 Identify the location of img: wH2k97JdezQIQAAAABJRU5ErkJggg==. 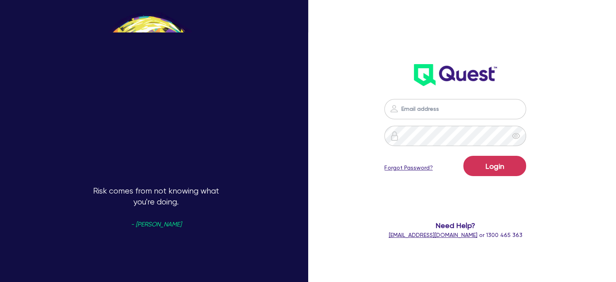
(455, 75).